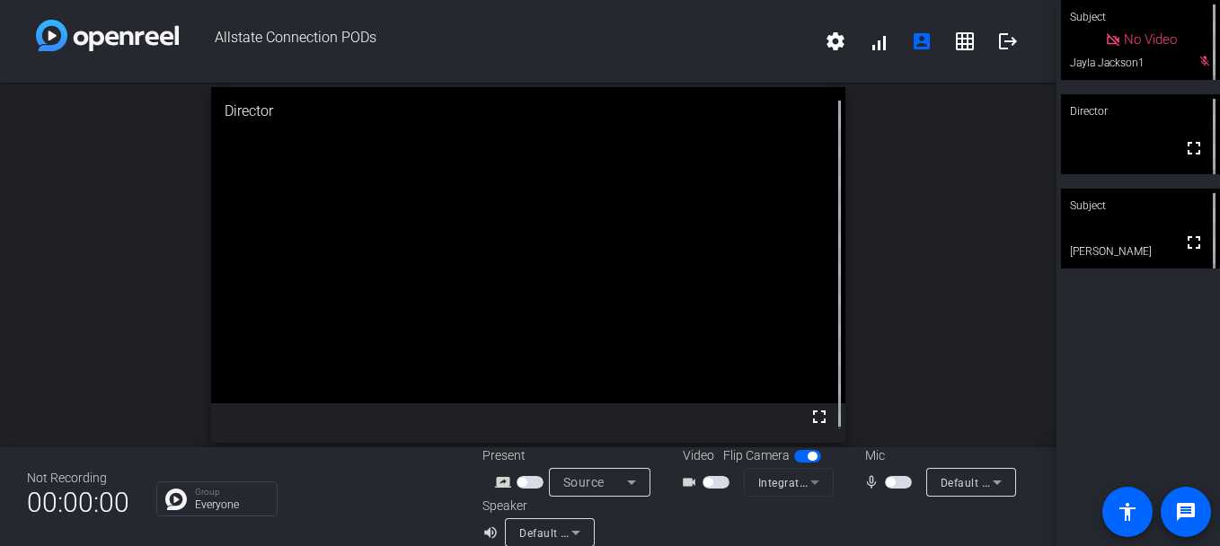 This screenshot has height=546, width=1220. What do you see at coordinates (616, 533) in the screenshot?
I see `span: Default - Speakers (Realtek(R) Audio)` at bounding box center [616, 533].